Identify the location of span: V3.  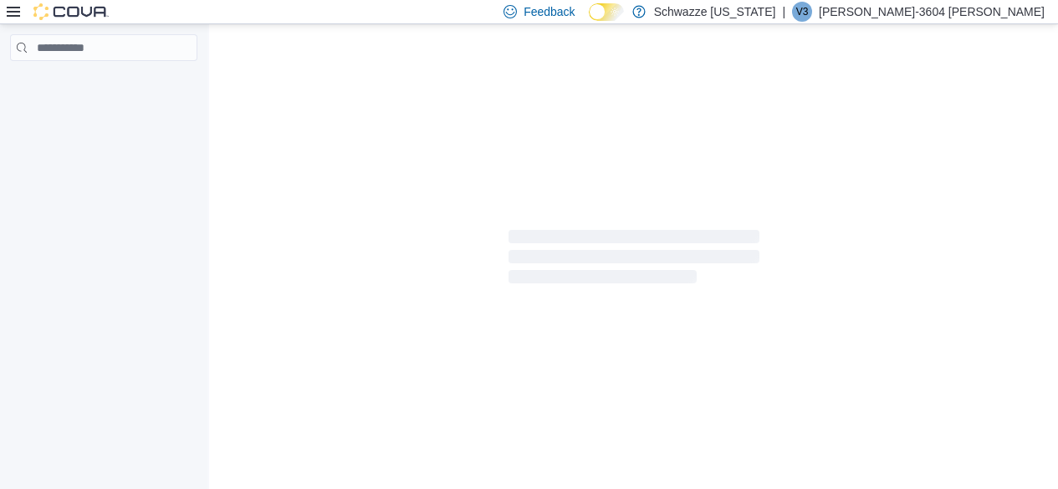
(802, 12).